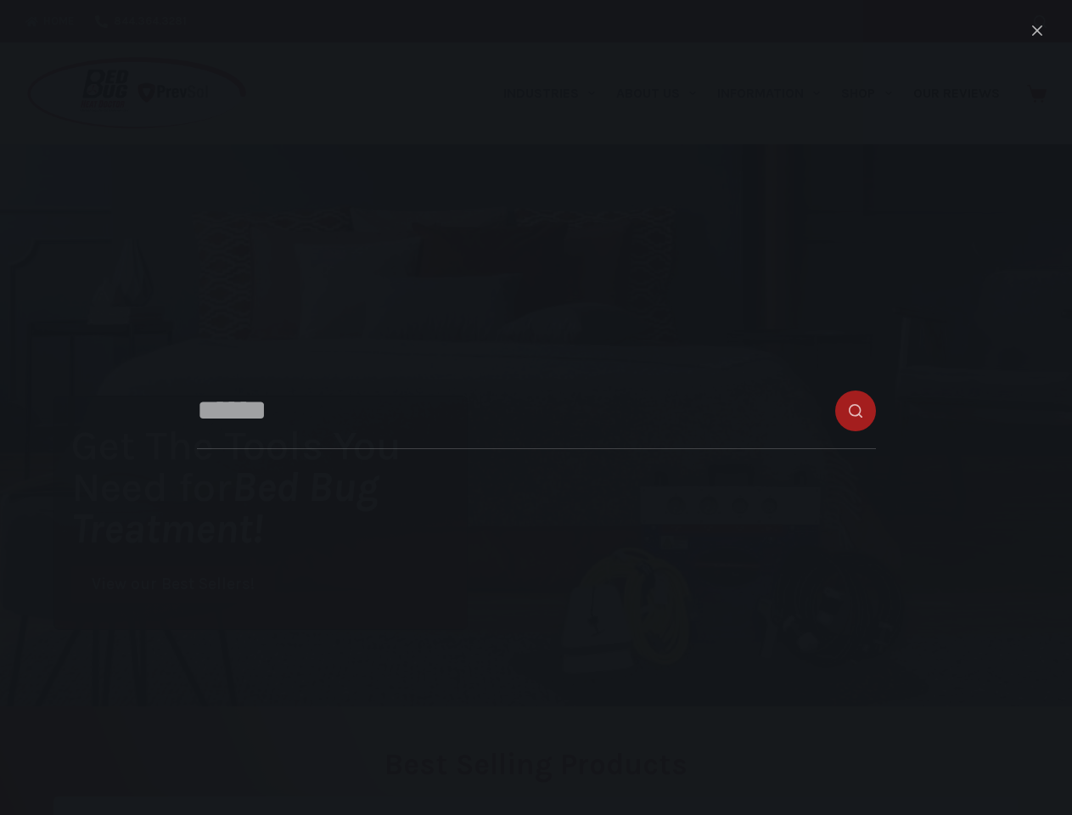 This screenshot has height=815, width=1072. Describe the element at coordinates (1040, 21) in the screenshot. I see `button: Search` at that location.